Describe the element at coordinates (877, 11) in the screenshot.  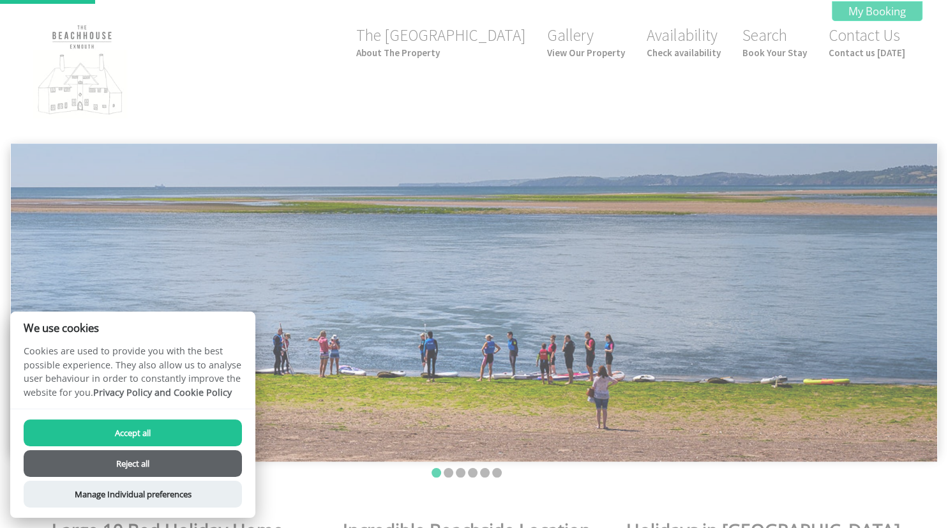
I see `a: My Booking` at that location.